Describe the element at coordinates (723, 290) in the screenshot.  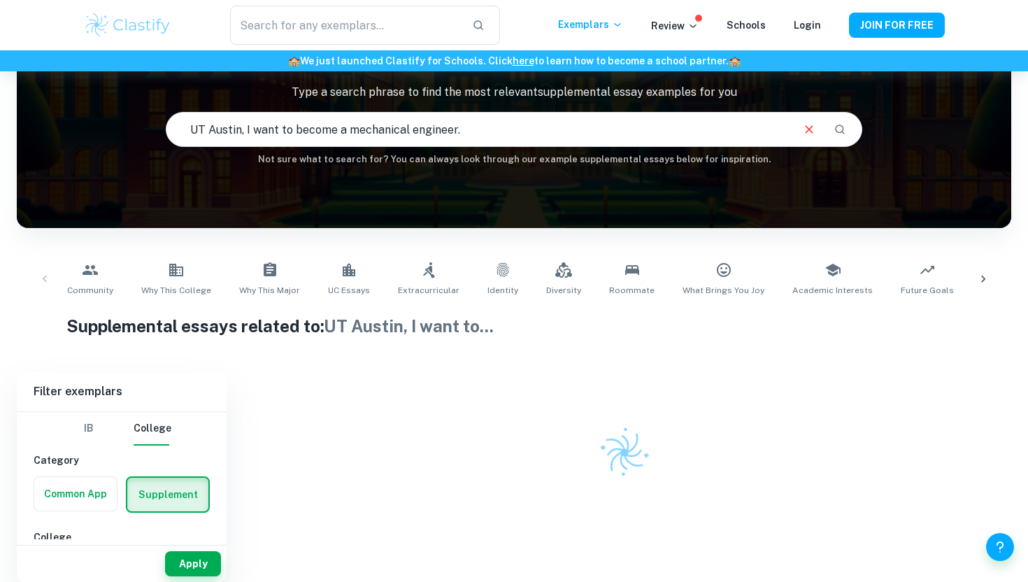
I see `span: What Brings You Joy` at that location.